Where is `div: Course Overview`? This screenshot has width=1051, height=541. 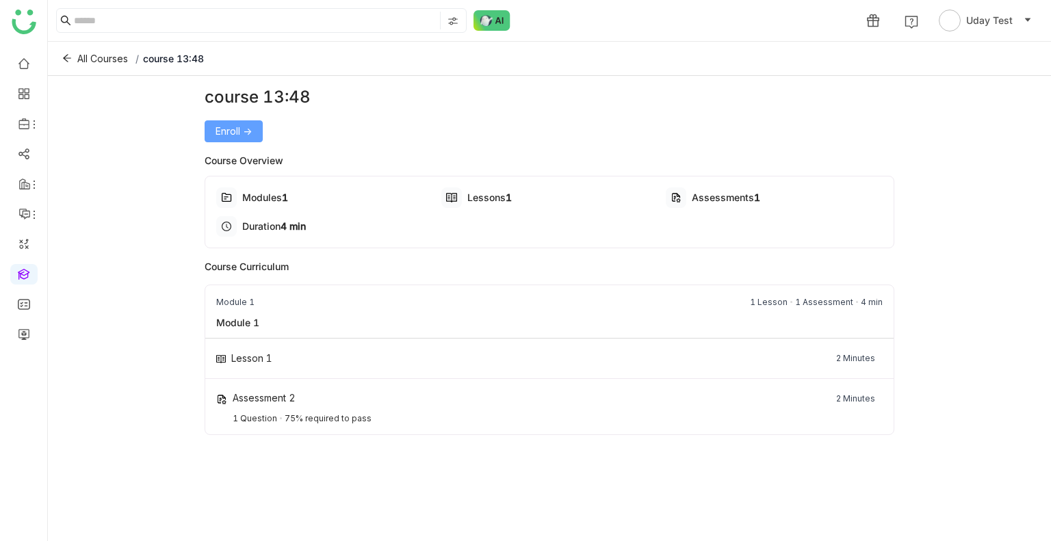
div: Course Overview is located at coordinates (549, 160).